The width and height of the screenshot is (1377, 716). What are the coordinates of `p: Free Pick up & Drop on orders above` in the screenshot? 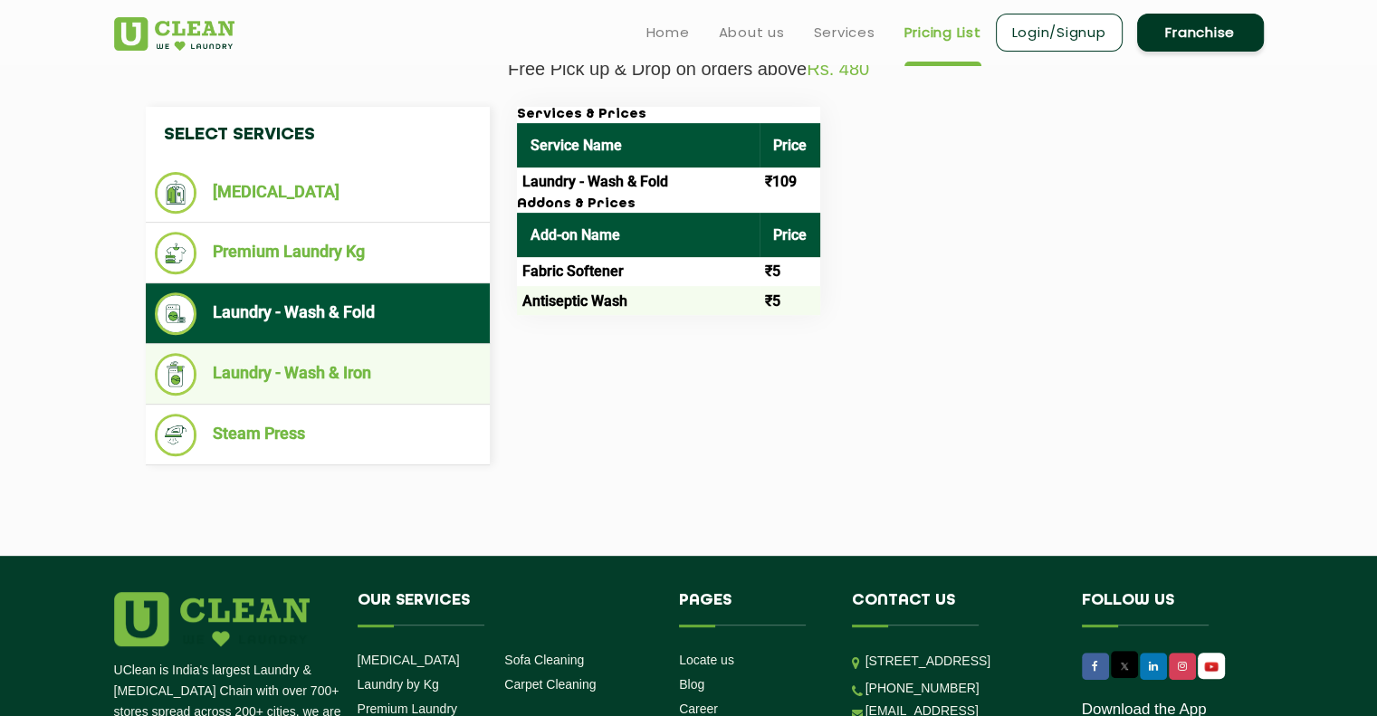 It's located at (689, 69).